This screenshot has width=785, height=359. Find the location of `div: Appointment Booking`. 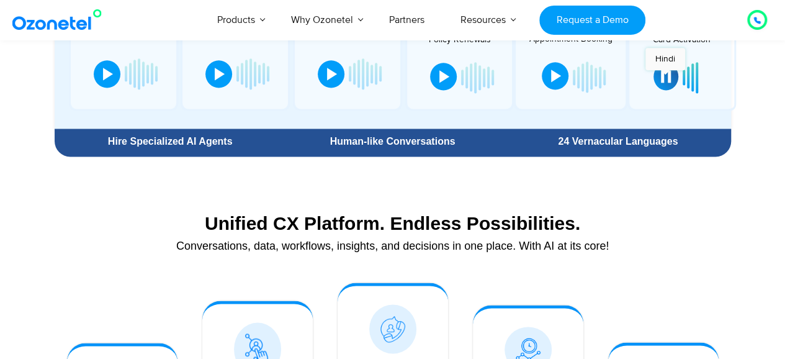

div: Appointment Booking is located at coordinates (571, 39).